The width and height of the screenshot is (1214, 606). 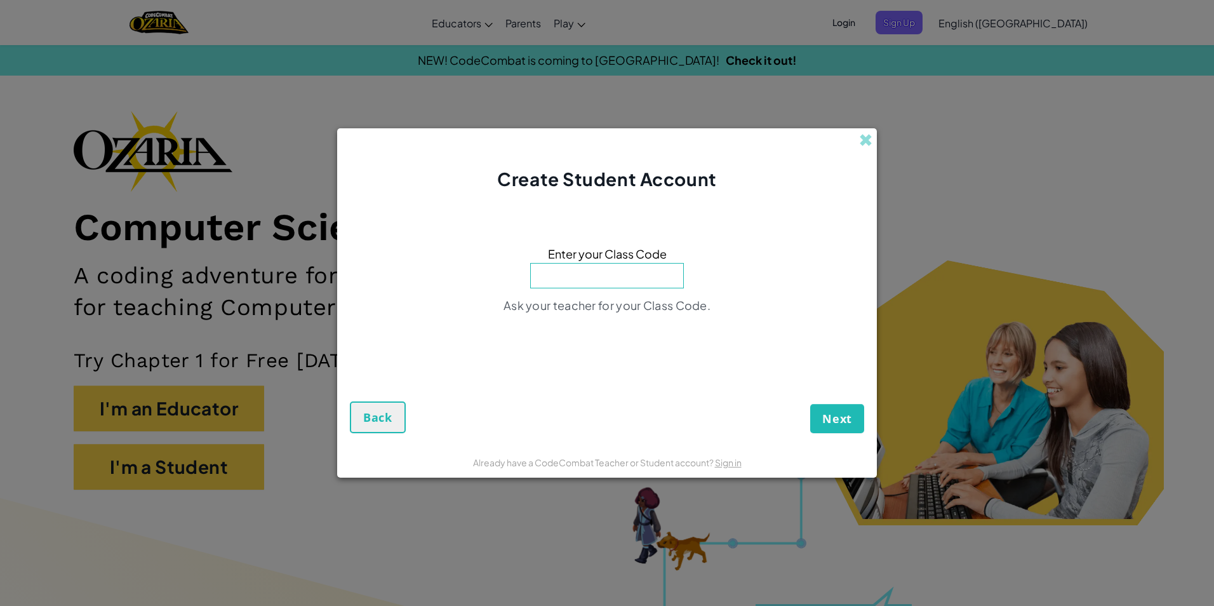 I want to click on button: Next, so click(x=837, y=418).